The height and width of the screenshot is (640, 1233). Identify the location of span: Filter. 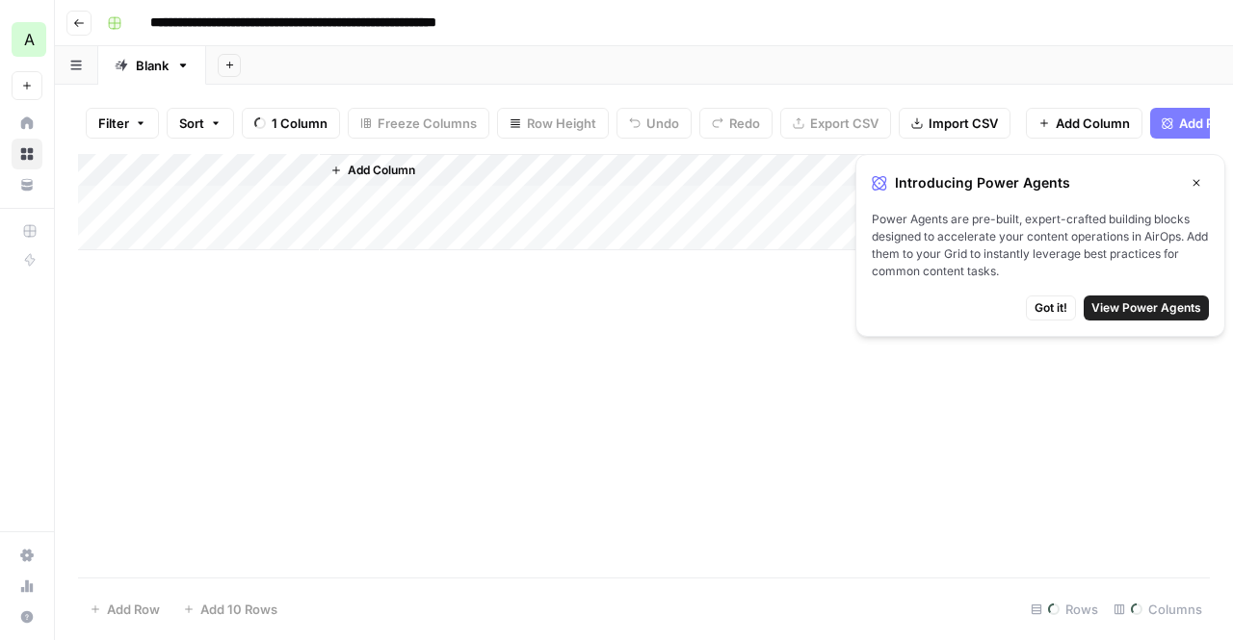
(114, 123).